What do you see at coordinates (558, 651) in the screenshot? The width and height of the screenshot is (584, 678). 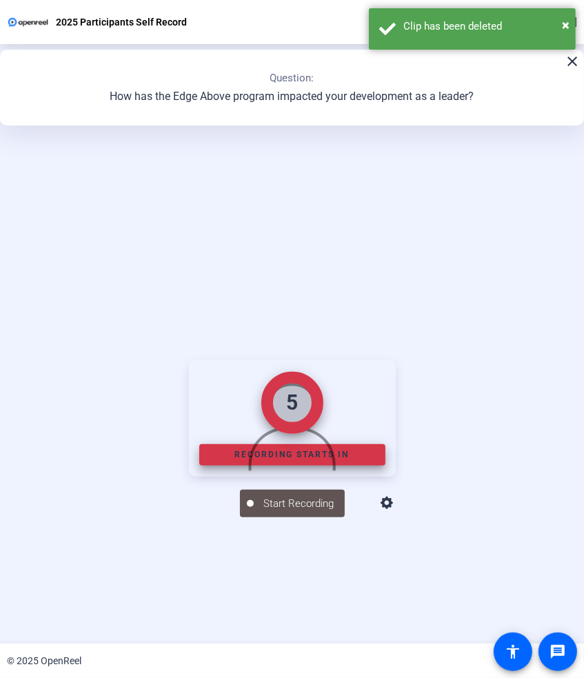 I see `mat-icon: message` at bounding box center [558, 651].